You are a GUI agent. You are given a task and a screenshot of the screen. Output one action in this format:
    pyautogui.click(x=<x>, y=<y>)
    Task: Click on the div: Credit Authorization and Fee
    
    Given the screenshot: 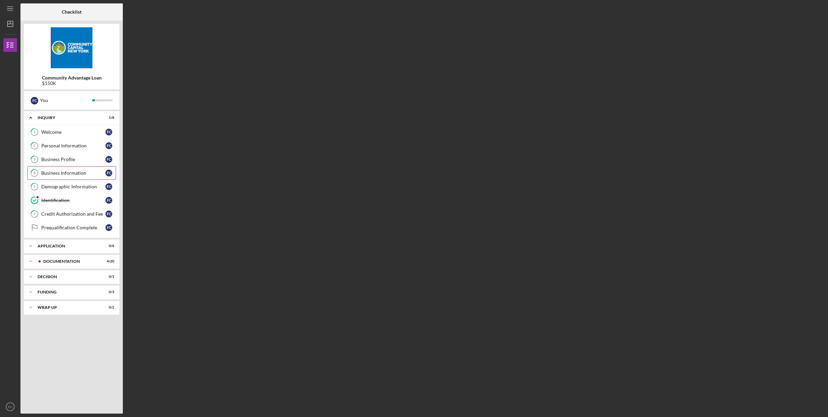 What is the action you would take?
    pyautogui.click(x=73, y=214)
    